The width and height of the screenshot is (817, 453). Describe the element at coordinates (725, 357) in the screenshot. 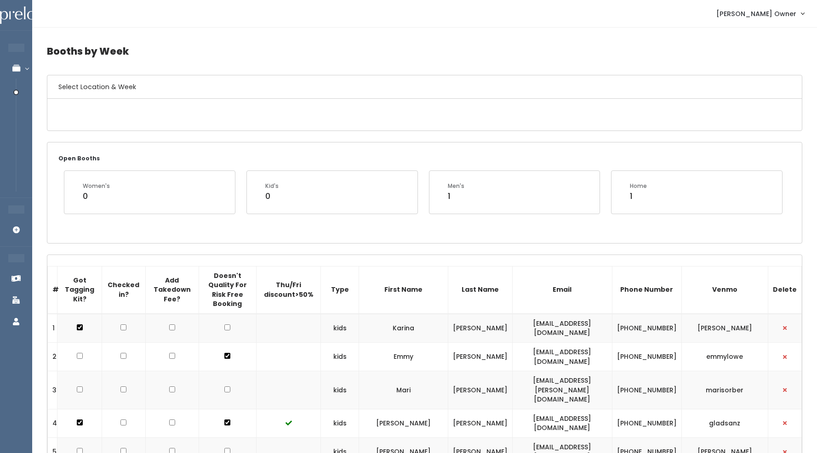

I see `td: emmylowe` at that location.